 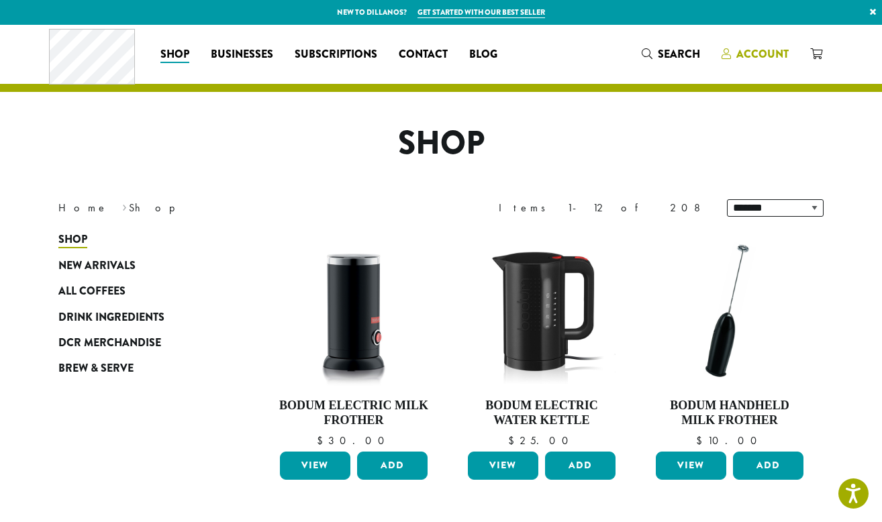 What do you see at coordinates (670, 54) in the screenshot?
I see `a: Search` at bounding box center [670, 54].